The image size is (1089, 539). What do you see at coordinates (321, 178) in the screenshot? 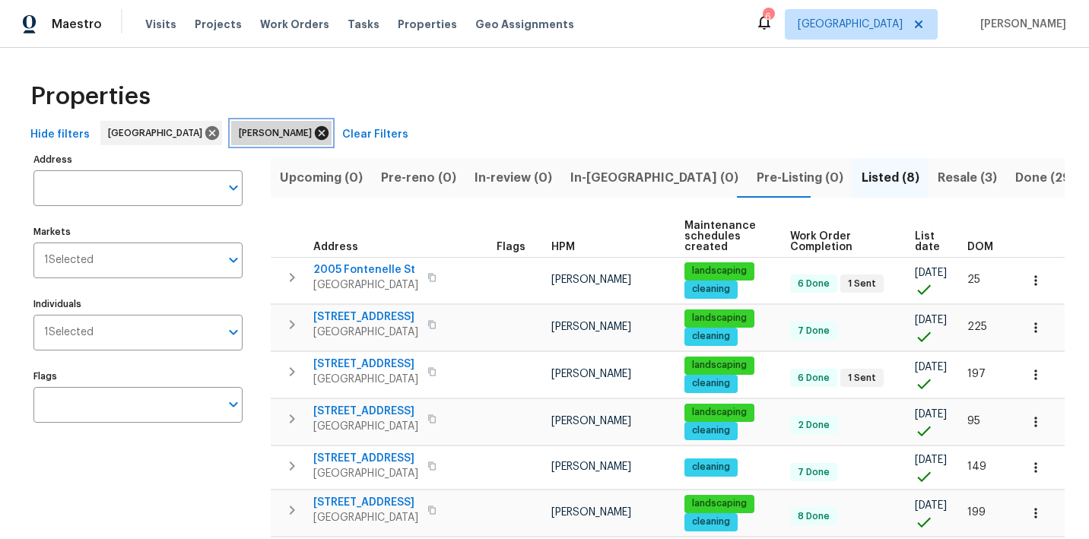
I see `span: Upcoming (0)` at bounding box center [321, 178].